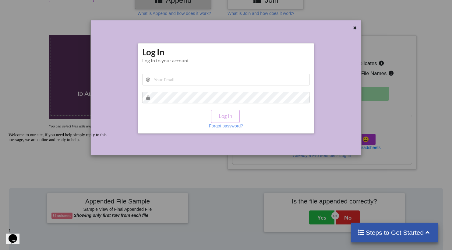 The width and height of the screenshot is (452, 250). What do you see at coordinates (395, 233) in the screenshot?
I see `h4: Steps to Get Started` at bounding box center [395, 233].